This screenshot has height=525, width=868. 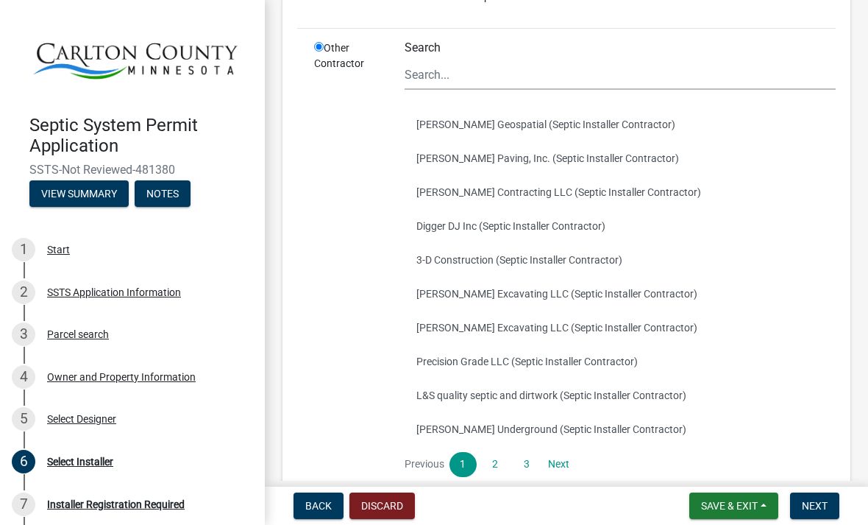 What do you see at coordinates (815, 505) in the screenshot?
I see `span: Next` at bounding box center [815, 505].